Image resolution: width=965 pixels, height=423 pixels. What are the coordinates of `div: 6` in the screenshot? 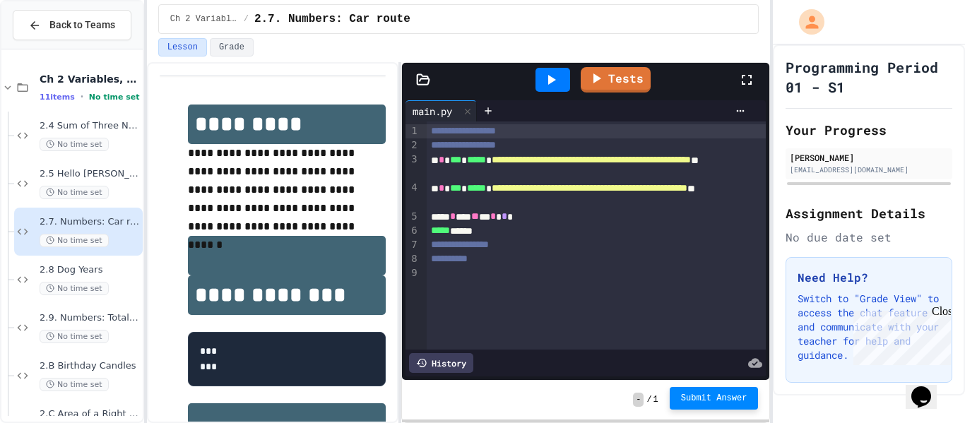 It's located at (412, 231).